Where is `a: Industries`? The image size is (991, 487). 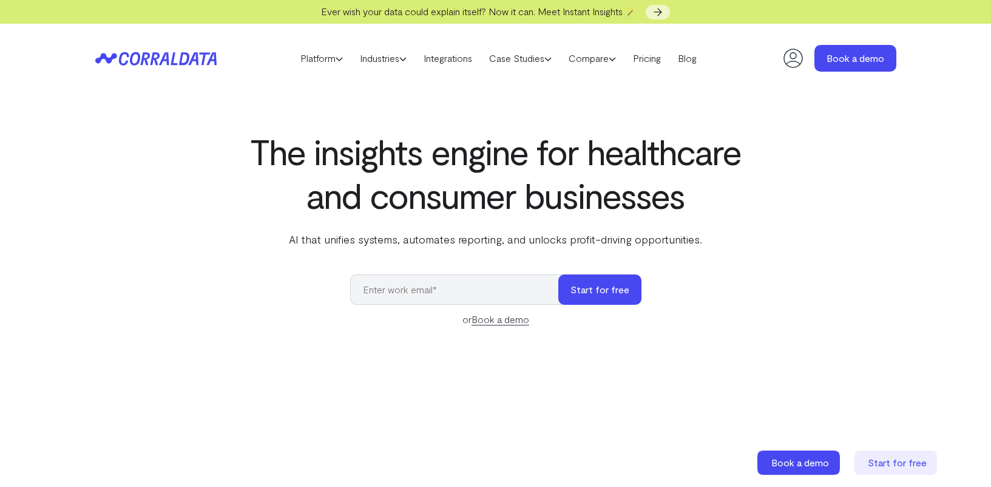
a: Industries is located at coordinates (383, 58).